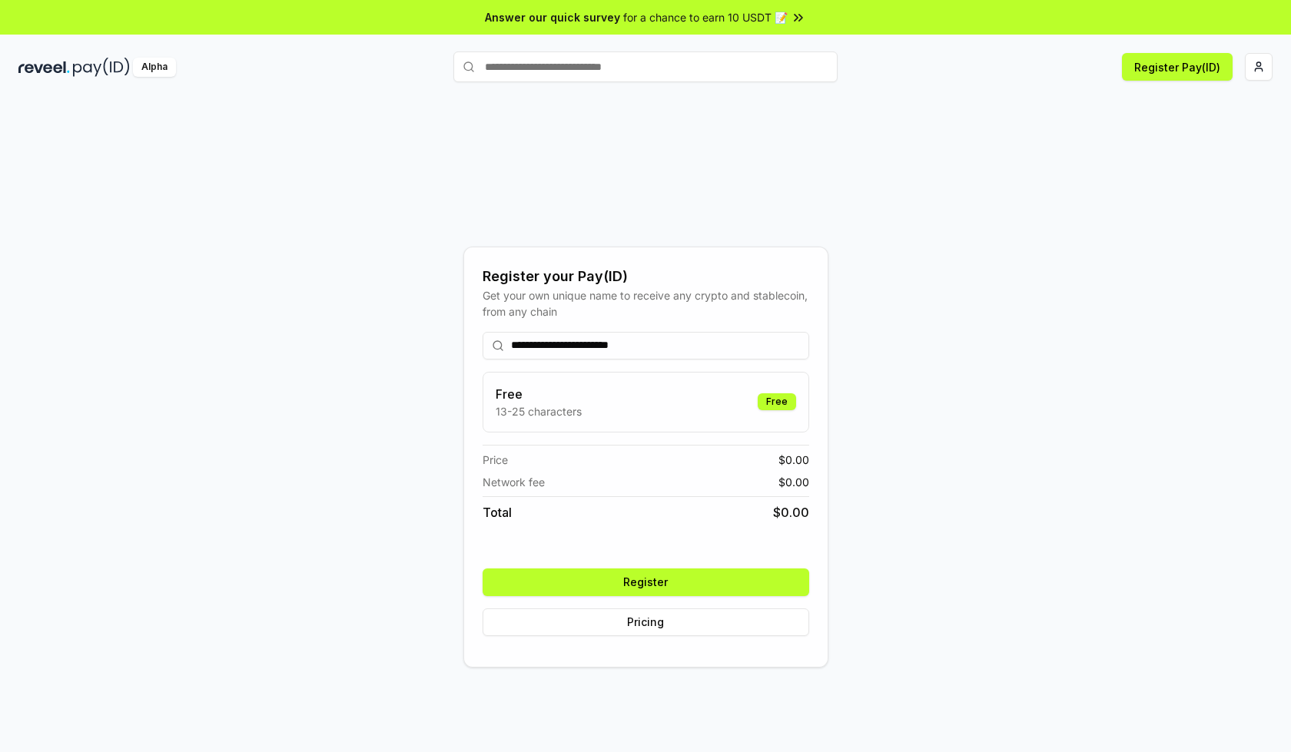 Image resolution: width=1291 pixels, height=752 pixels. I want to click on img: reveel_dark, so click(44, 67).